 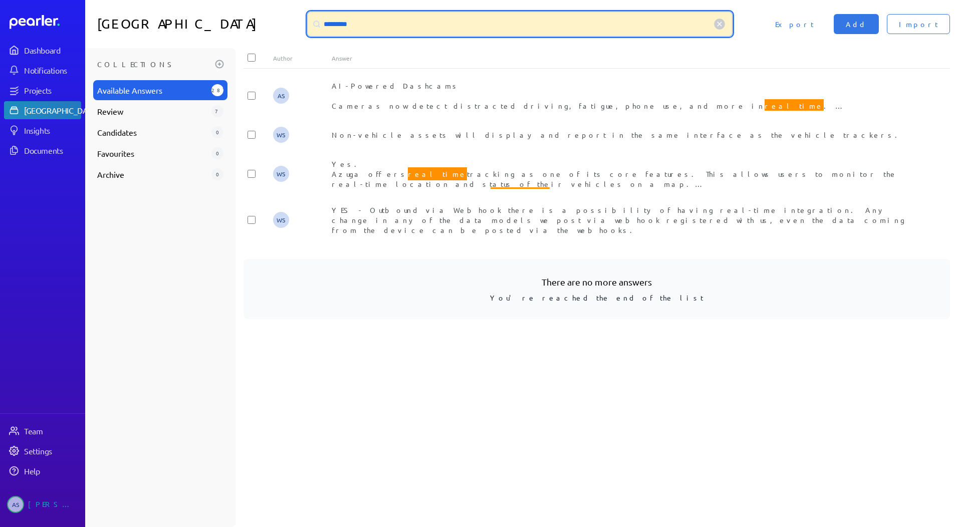 What do you see at coordinates (217, 111) in the screenshot?
I see `div: 7` at bounding box center [217, 111].